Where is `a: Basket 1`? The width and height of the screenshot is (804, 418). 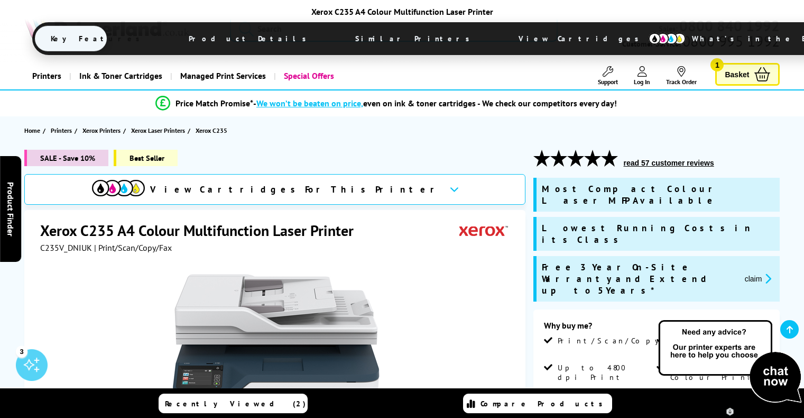 a: Basket 1 is located at coordinates (748, 74).